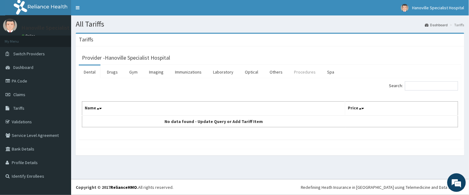 Image resolution: width=469 pixels, height=195 pixels. I want to click on p: Hanoville Specialist Hospital, so click(56, 28).